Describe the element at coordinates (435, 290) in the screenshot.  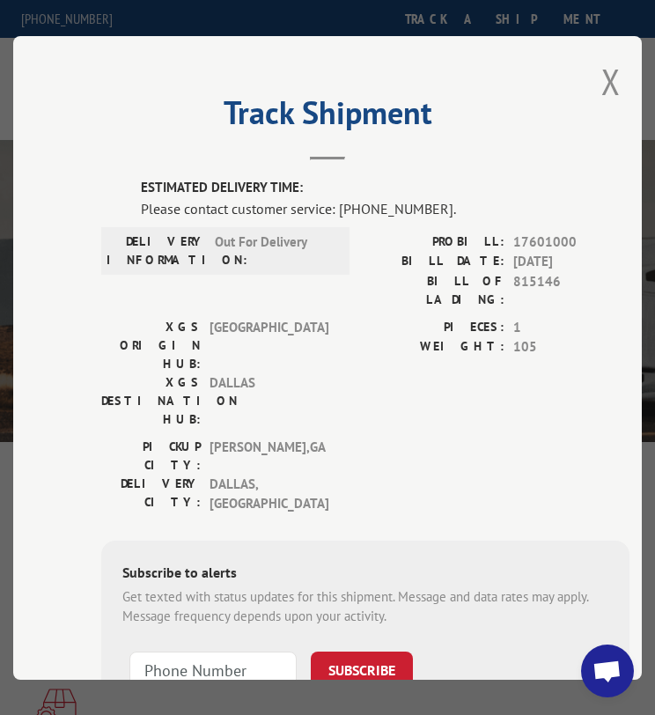
I see `label: BILL OF LADING:` at that location.